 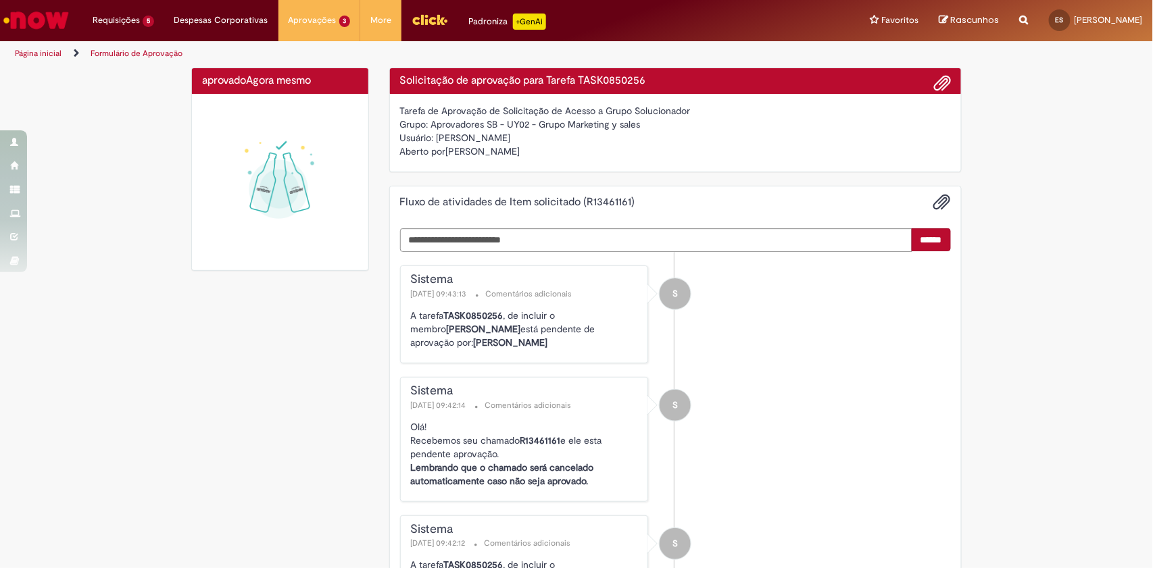 I want to click on span: ES, so click(x=1060, y=20).